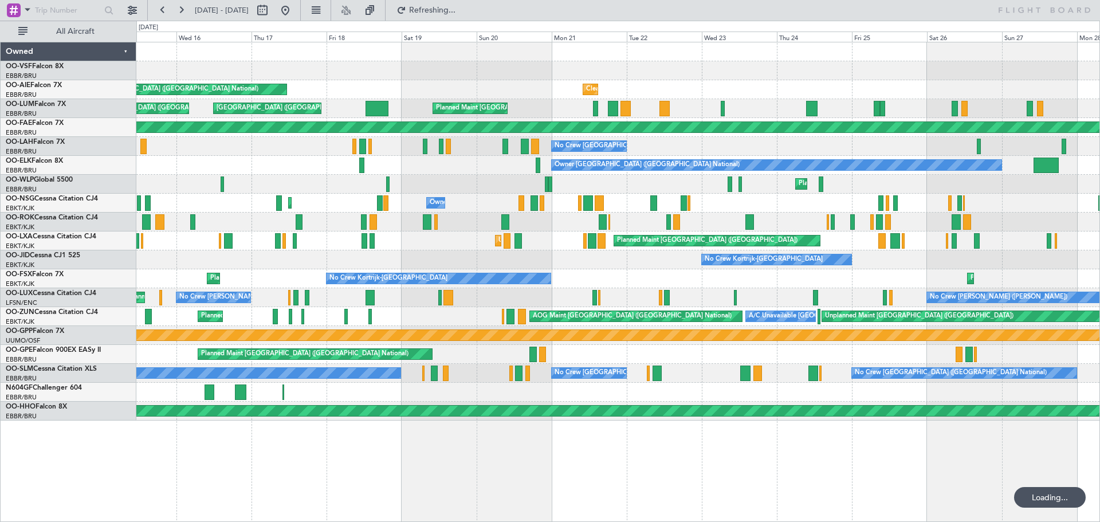 This screenshot has height=522, width=1100. What do you see at coordinates (19, 293) in the screenshot?
I see `span: OO-LUX` at bounding box center [19, 293].